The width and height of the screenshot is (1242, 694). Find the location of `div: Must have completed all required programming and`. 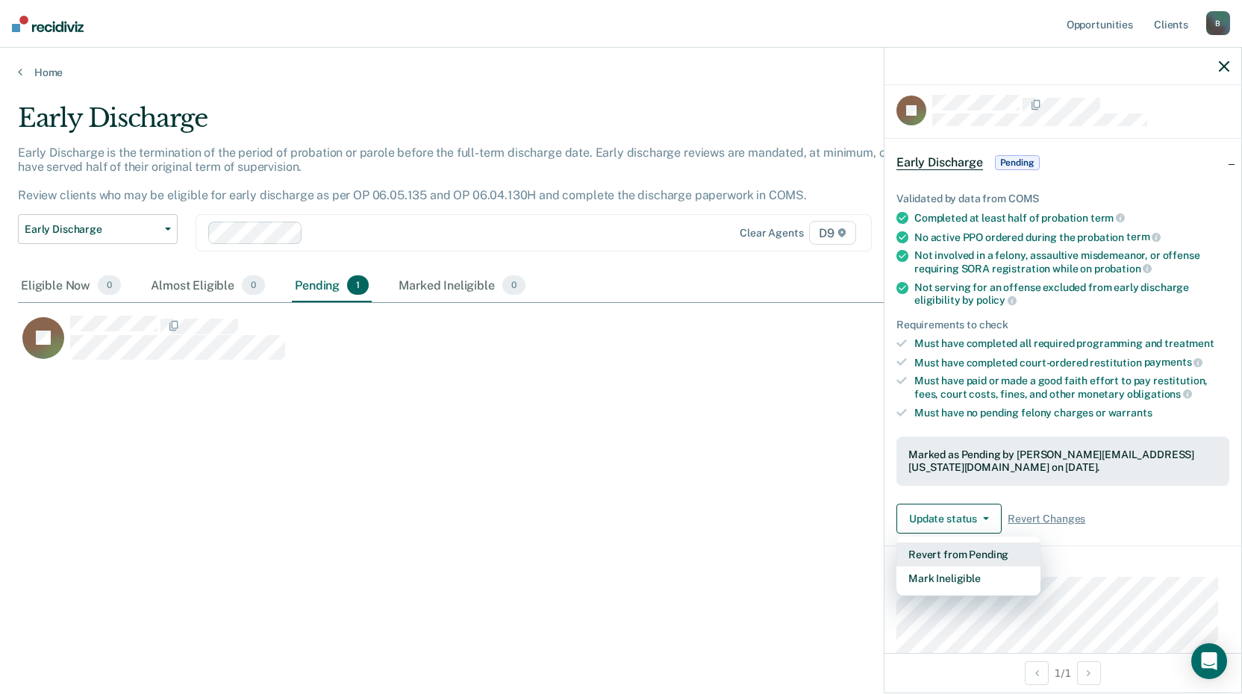

div: Must have completed all required programming and is located at coordinates (1072, 343).